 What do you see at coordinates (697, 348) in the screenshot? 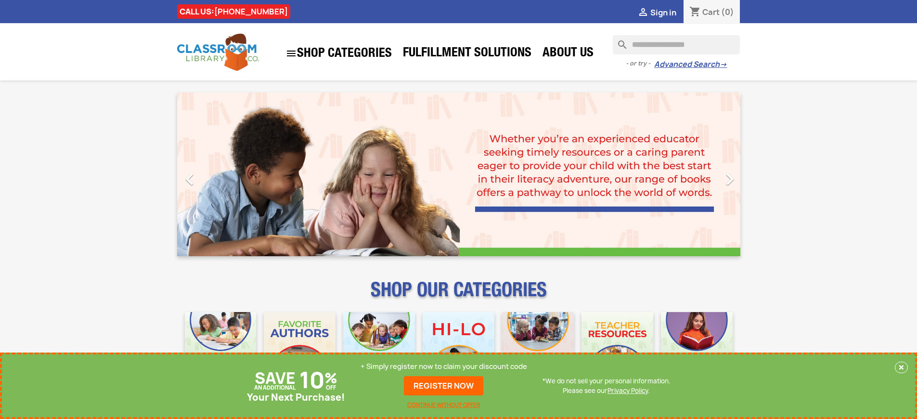
I see `img: CLC_Dyslexia_Mobile.jpg` at bounding box center [697, 348].